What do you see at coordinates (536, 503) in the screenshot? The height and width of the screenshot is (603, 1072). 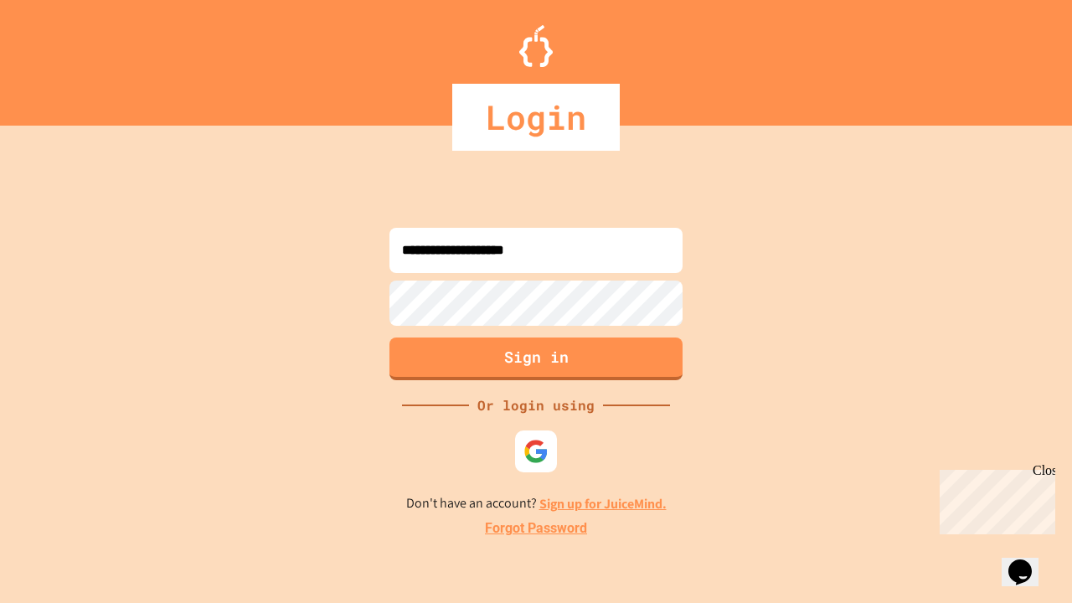 I see `p: Don't have an account?` at bounding box center [536, 503].